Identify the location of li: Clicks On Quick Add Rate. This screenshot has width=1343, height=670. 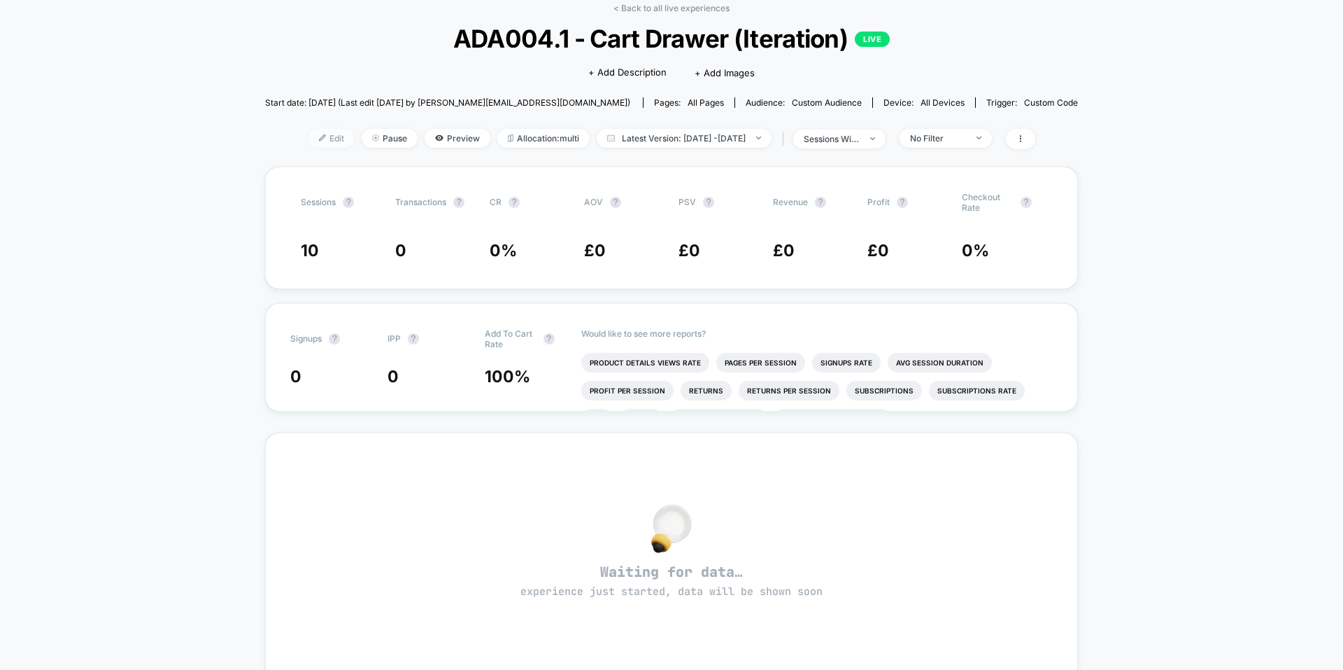
(833, 418).